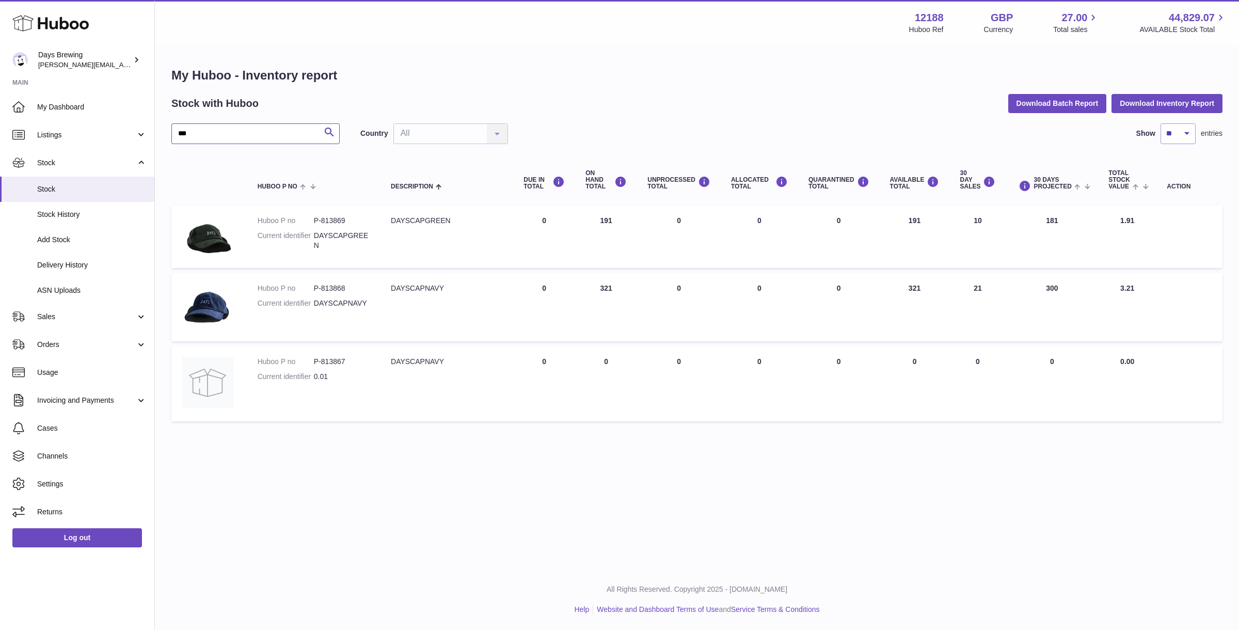 The width and height of the screenshot is (1239, 630). Describe the element at coordinates (1075, 18) in the screenshot. I see `span: 27.00` at that location.